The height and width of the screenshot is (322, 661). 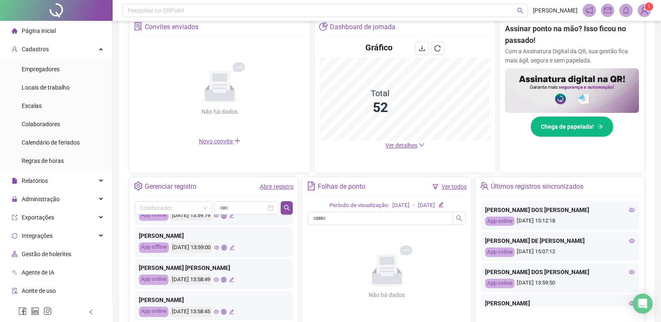 What do you see at coordinates (15, 291) in the screenshot?
I see `span: audit` at bounding box center [15, 291].